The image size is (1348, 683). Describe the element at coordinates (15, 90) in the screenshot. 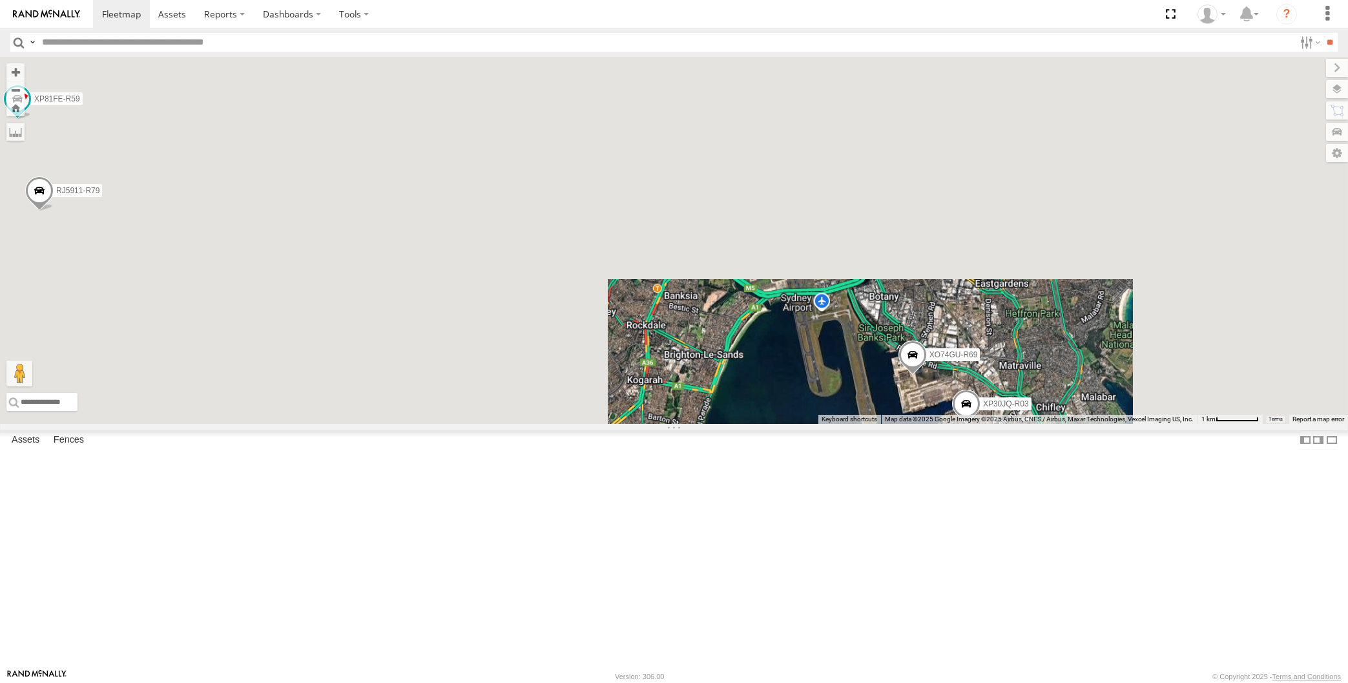

I see `button: Zoom out` at that location.